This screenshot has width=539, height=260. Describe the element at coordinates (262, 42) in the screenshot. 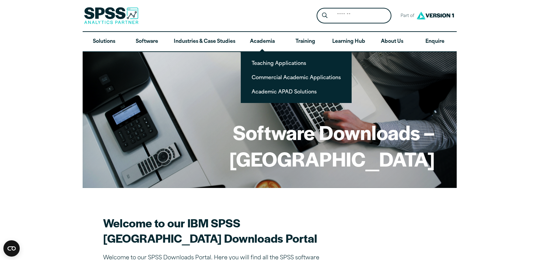

I see `a: Academia` at that location.